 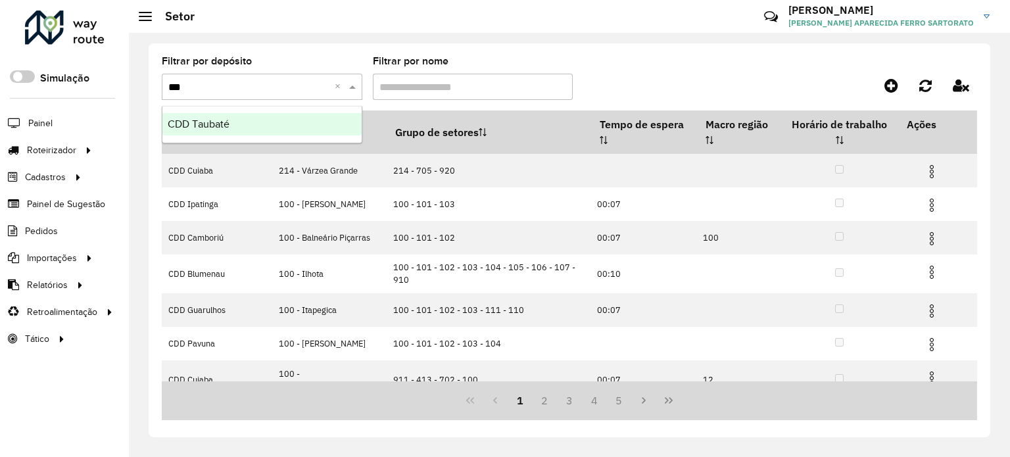 I want to click on th: Macro região, so click(x=739, y=132).